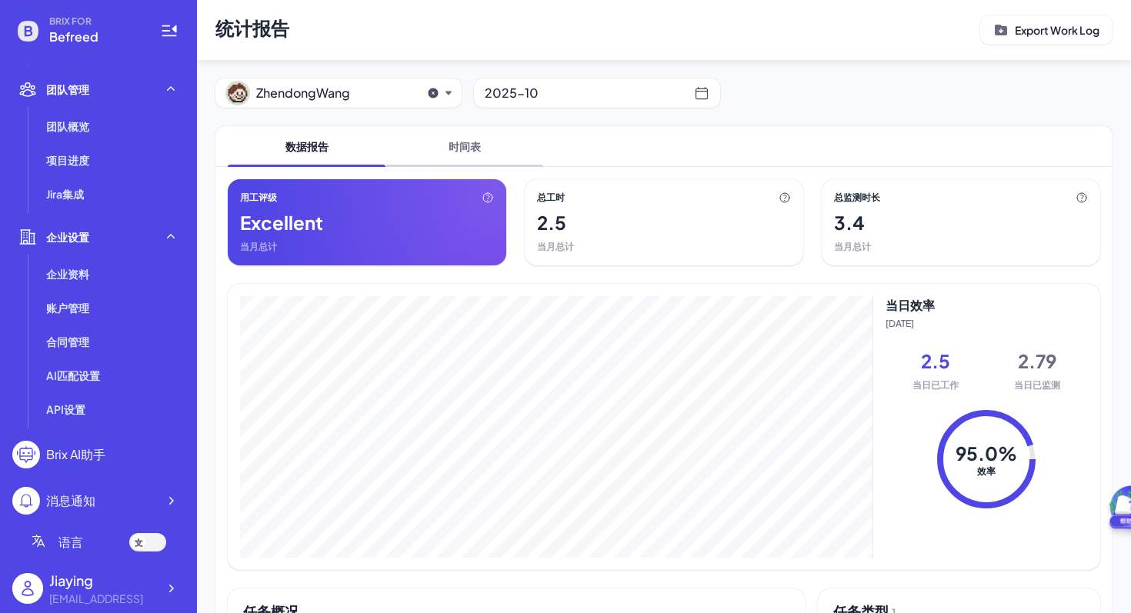 Image resolution: width=1131 pixels, height=613 pixels. Describe the element at coordinates (987, 472) in the screenshot. I see `div: 效率` at that location.